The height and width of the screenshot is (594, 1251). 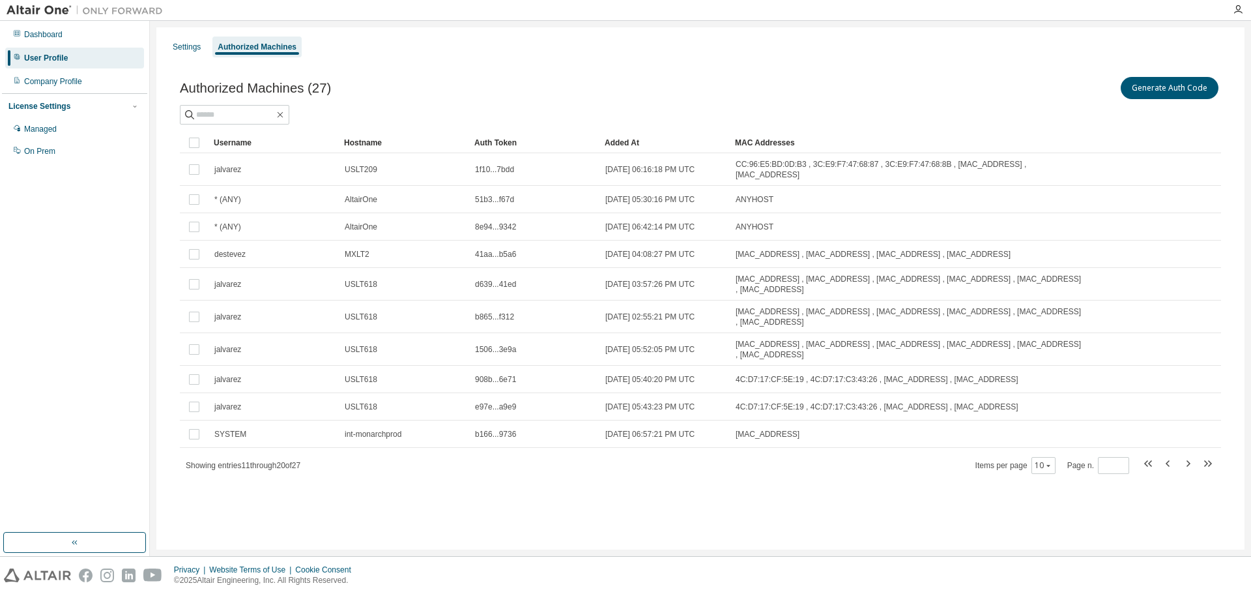 What do you see at coordinates (1098, 465) in the screenshot?
I see `span: Page n.` at bounding box center [1098, 465].